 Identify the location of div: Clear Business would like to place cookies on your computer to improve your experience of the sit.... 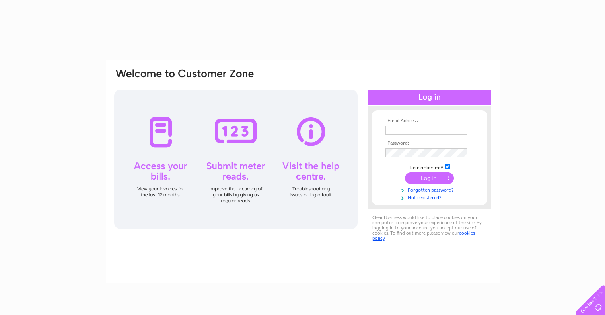
(430, 227).